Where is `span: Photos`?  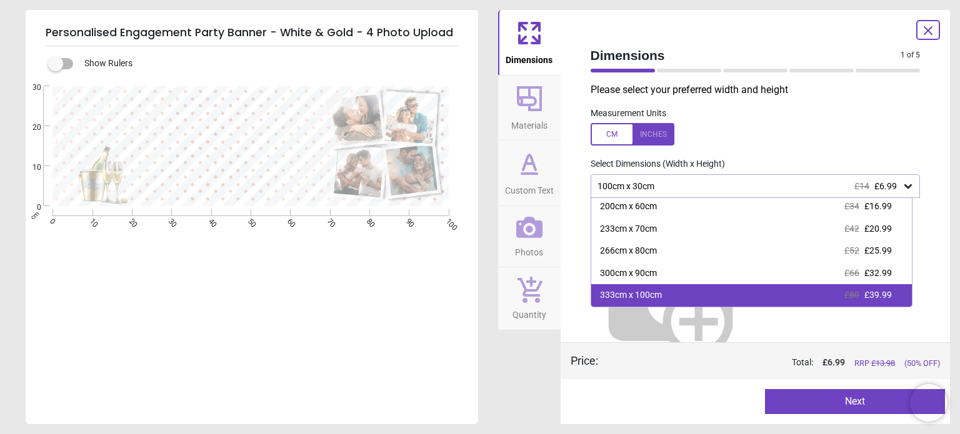 span: Photos is located at coordinates (529, 250).